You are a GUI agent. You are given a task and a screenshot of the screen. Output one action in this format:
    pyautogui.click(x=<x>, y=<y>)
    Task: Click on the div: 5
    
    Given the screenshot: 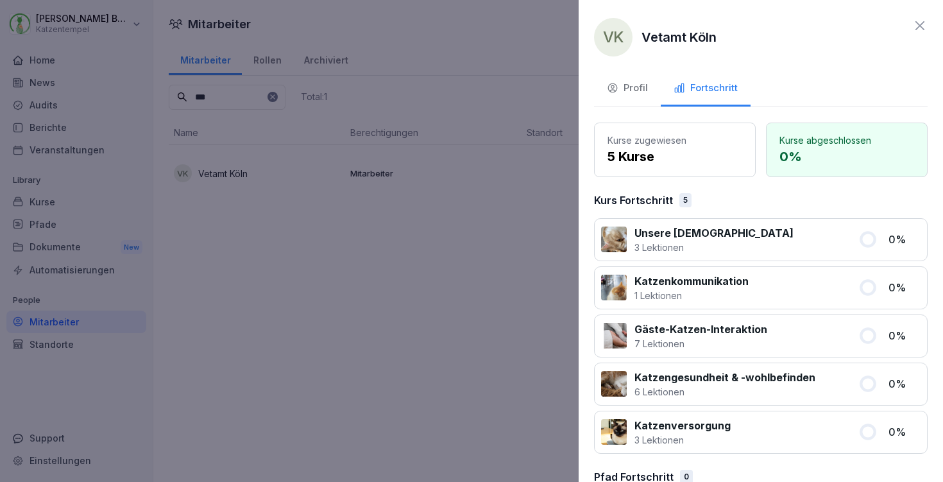 What is the action you would take?
    pyautogui.click(x=685, y=200)
    